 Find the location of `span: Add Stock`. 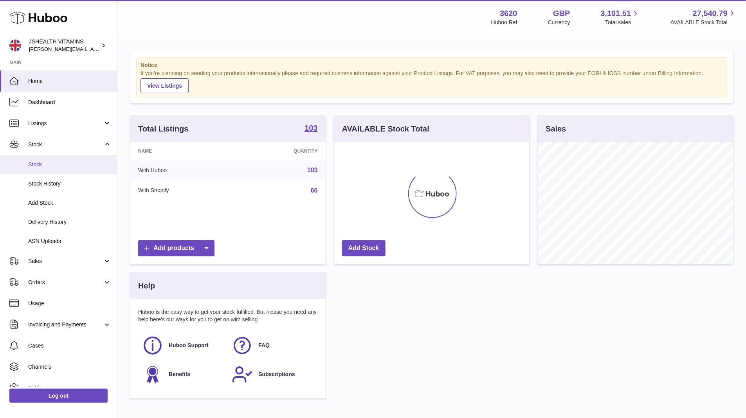

span: Add Stock is located at coordinates (70, 203).